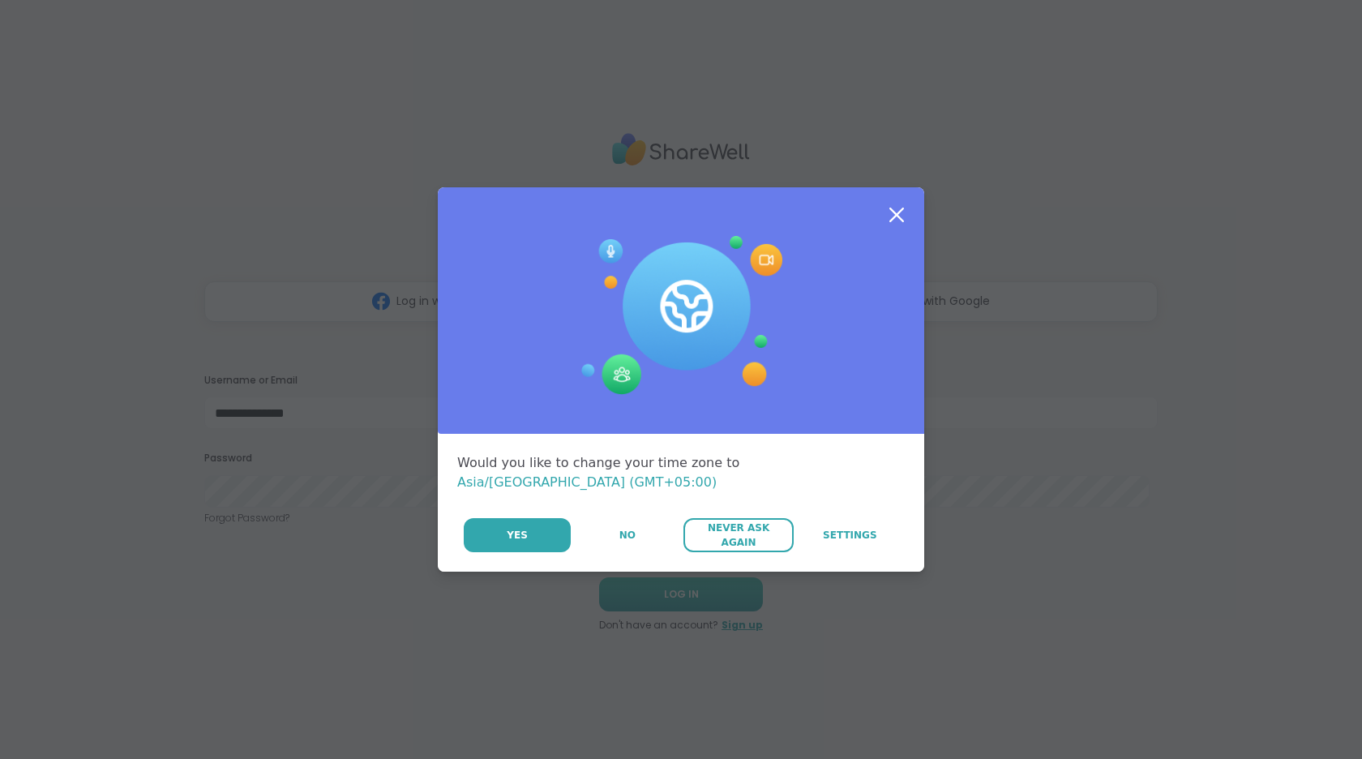 The height and width of the screenshot is (759, 1362). I want to click on img: Session Experience, so click(681, 315).